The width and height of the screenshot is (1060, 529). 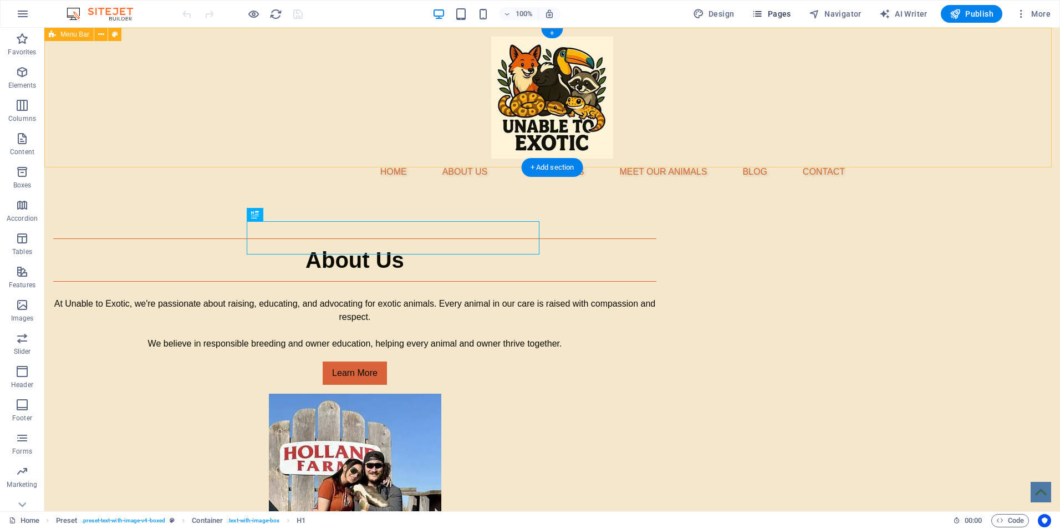 What do you see at coordinates (714, 14) in the screenshot?
I see `button: Design` at bounding box center [714, 14].